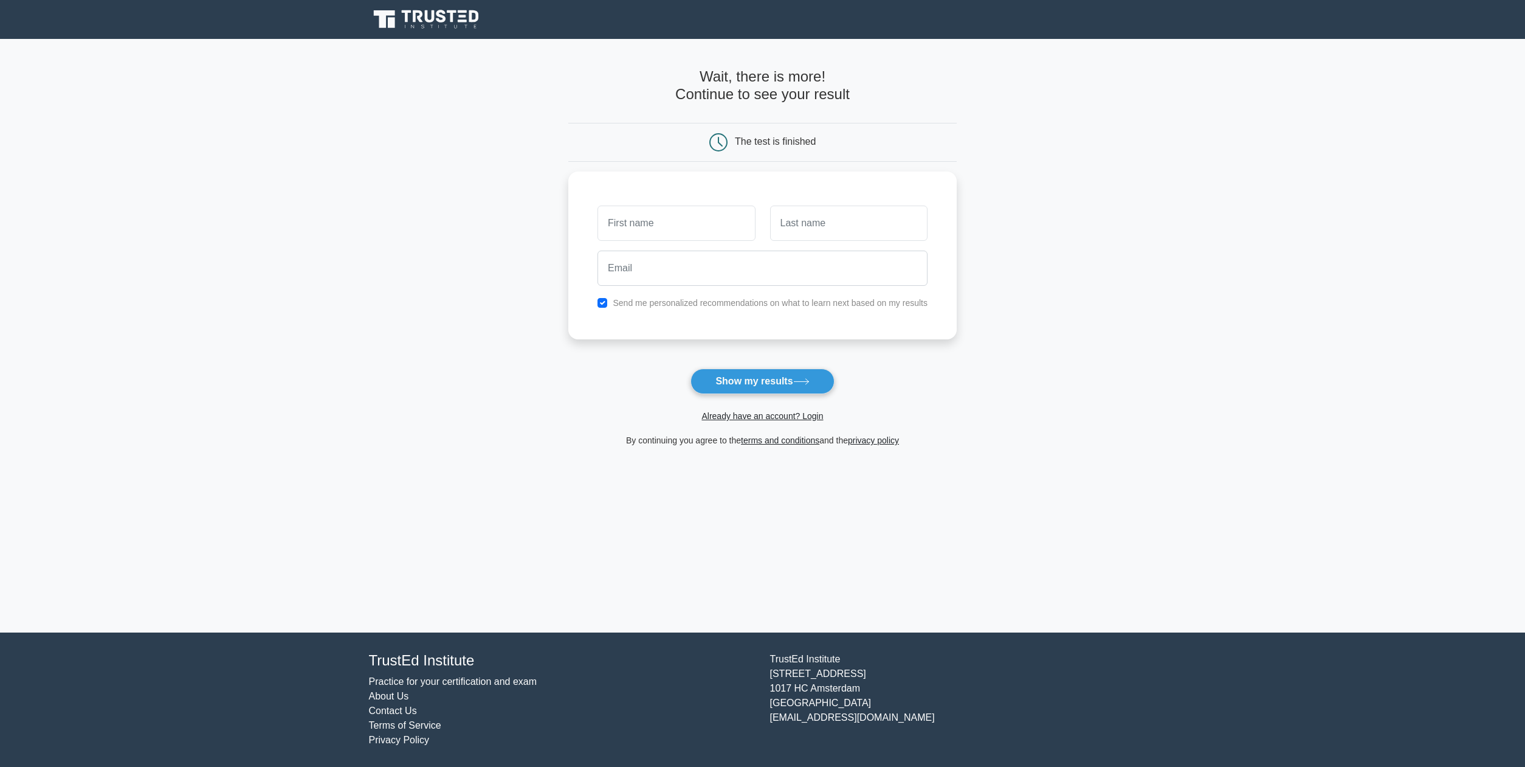 Image resolution: width=1525 pixels, height=767 pixels. Describe the element at coordinates (780, 440) in the screenshot. I see `a: terms and conditions` at that location.